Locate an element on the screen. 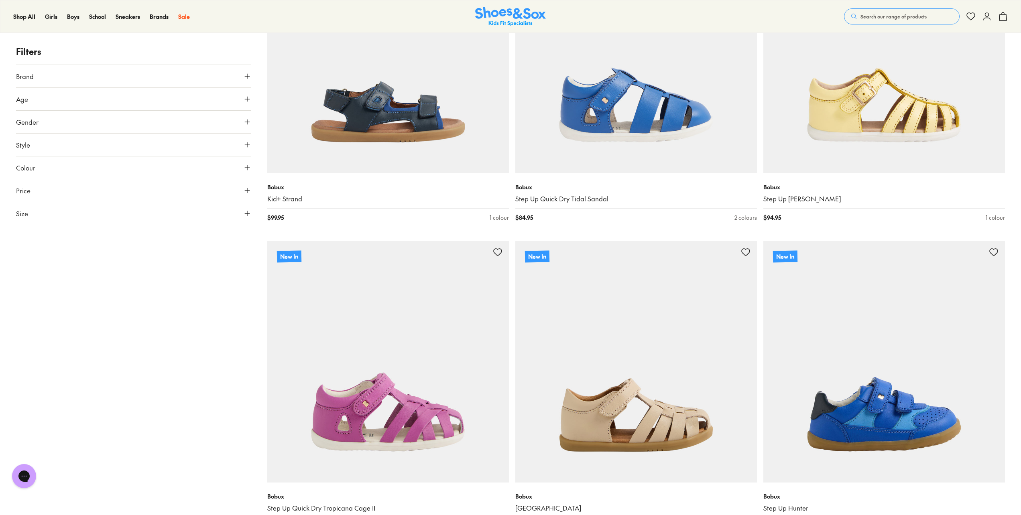 The width and height of the screenshot is (1021, 515). button: Style is located at coordinates (134, 145).